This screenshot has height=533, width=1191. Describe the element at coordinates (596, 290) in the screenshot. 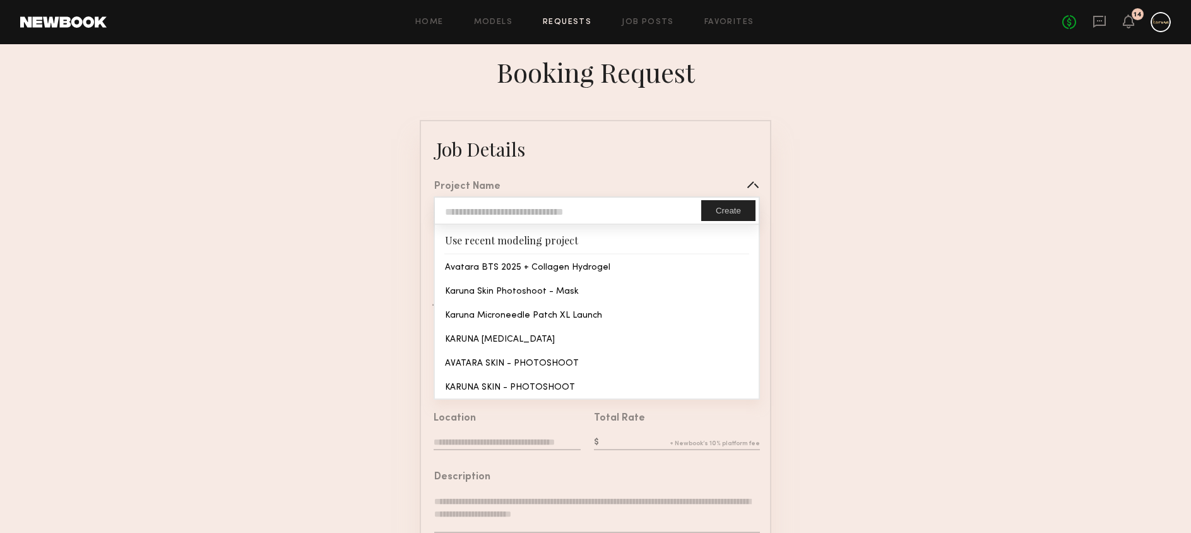

I see `div: Karuna Skin Photoshoot - Mask` at that location.